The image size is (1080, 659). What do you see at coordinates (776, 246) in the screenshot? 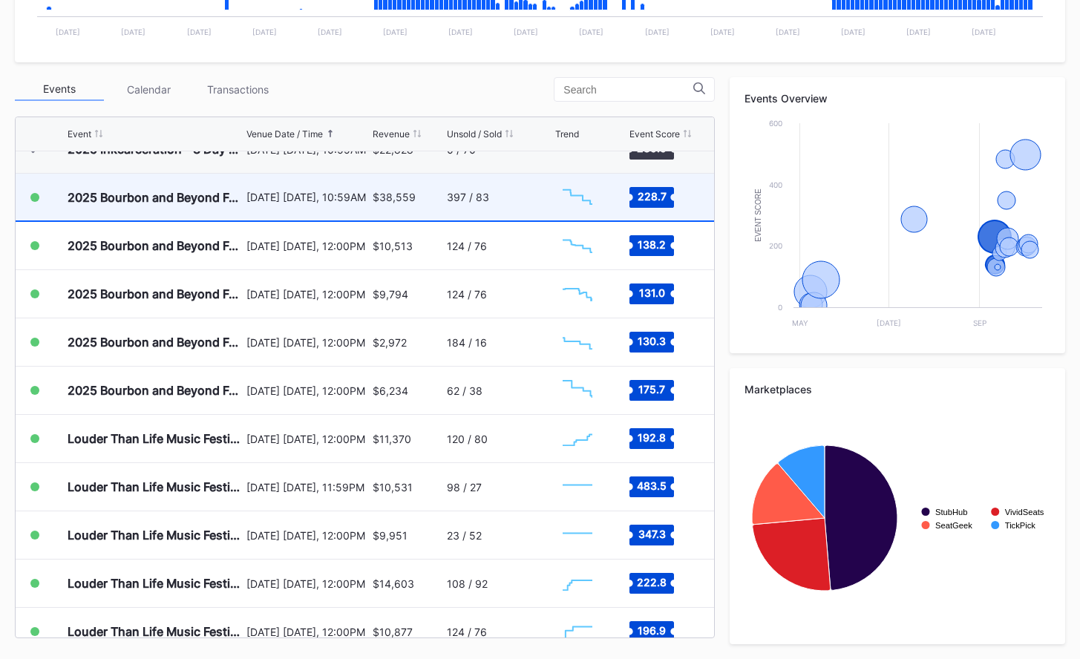
I see `text: 200` at bounding box center [776, 246].